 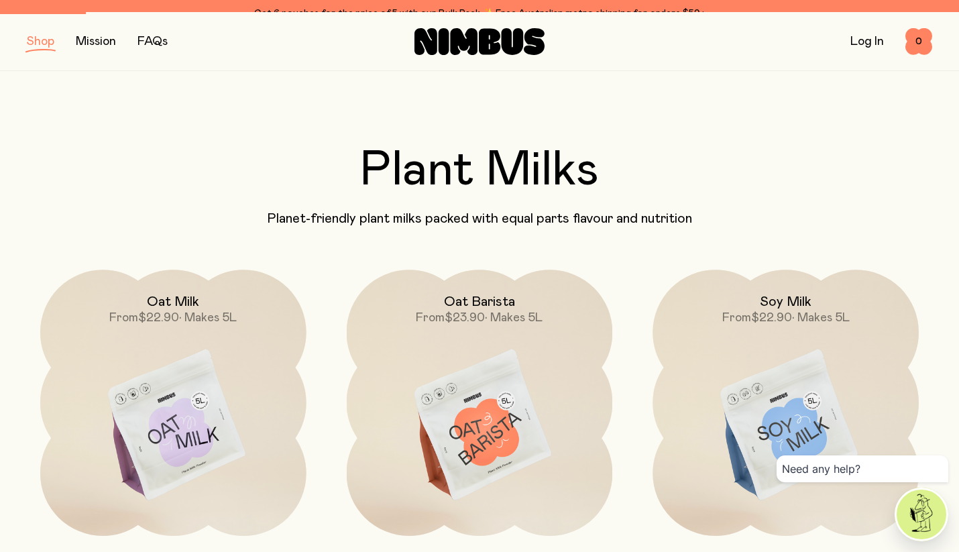 What do you see at coordinates (785, 402) in the screenshot?
I see `a: Soy MilkFrom$22.90• Makes 5L` at bounding box center [785, 402].